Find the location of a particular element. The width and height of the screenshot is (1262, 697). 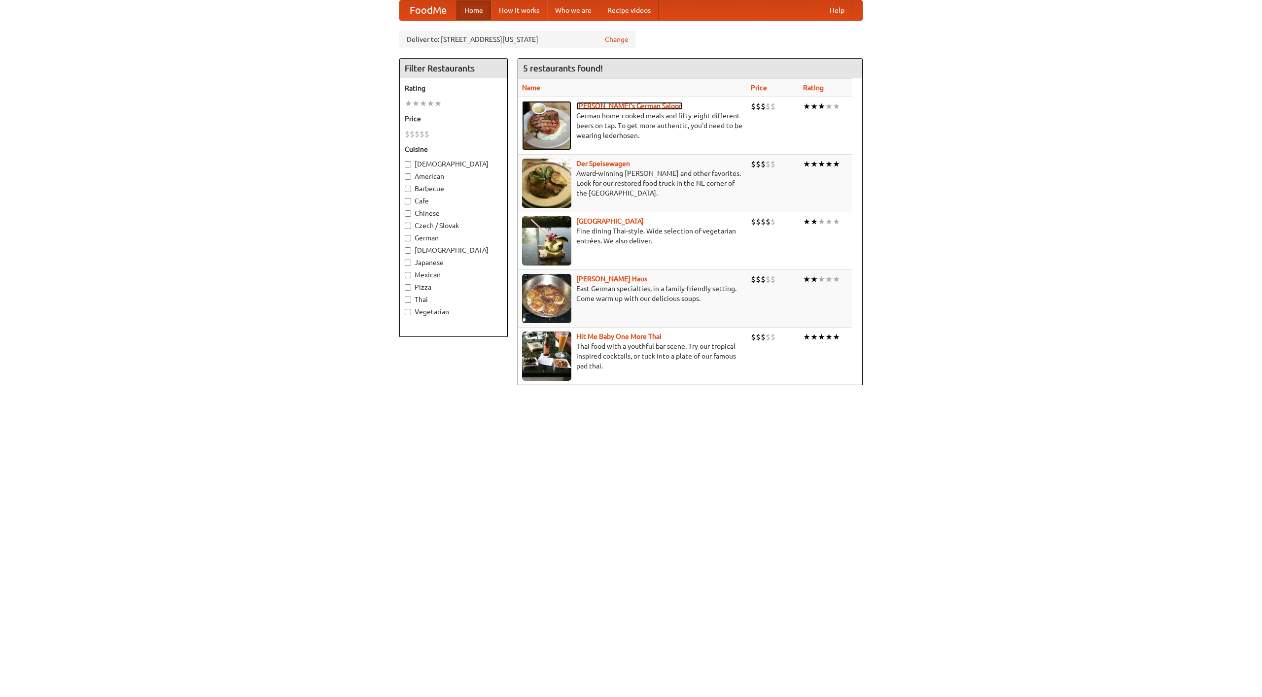

input: German is located at coordinates (408, 238).